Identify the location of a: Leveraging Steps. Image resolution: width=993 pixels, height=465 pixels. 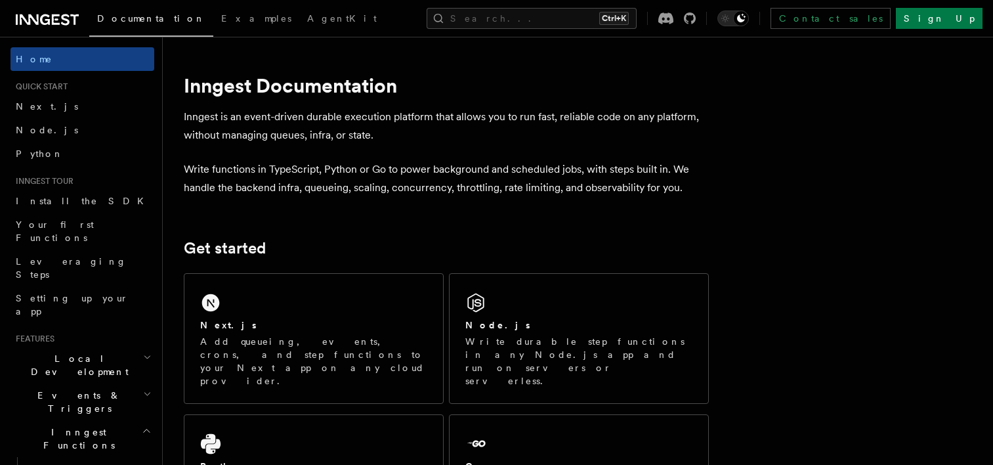
(82, 268).